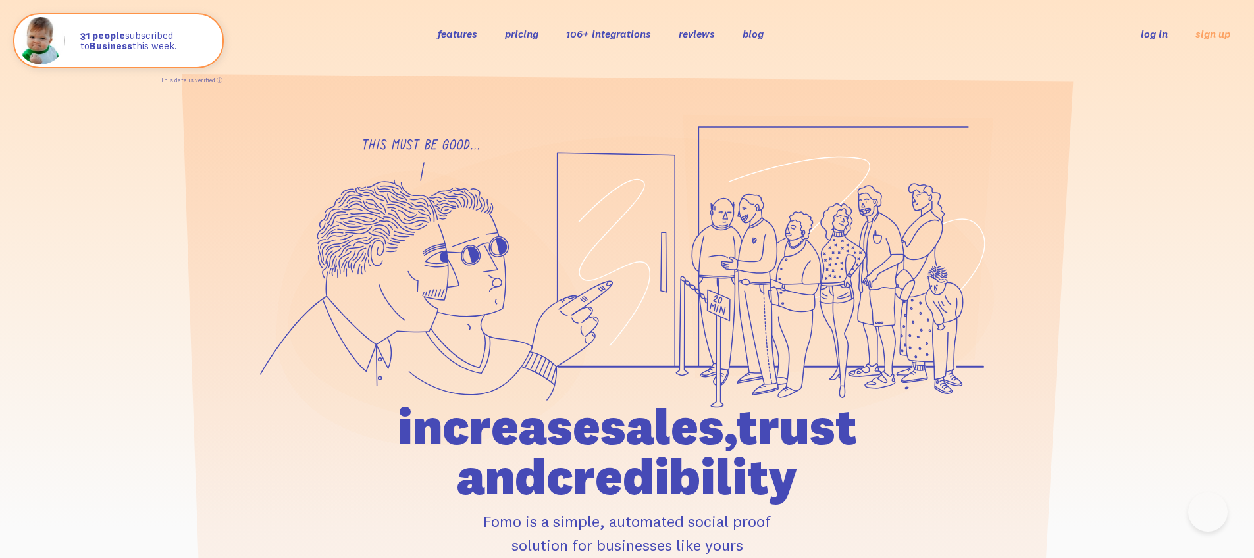 The width and height of the screenshot is (1254, 558). Describe the element at coordinates (627, 452) in the screenshot. I see `h1: increase sales, trust and credibility` at that location.